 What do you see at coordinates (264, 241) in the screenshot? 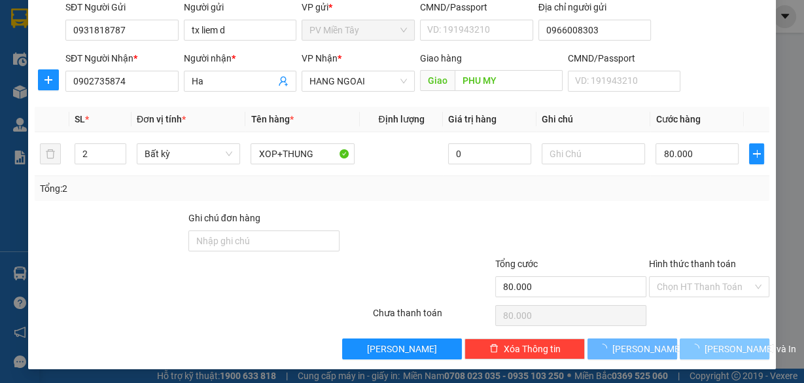
I see `input: Ghi chú đơn hàng` at bounding box center [264, 241].